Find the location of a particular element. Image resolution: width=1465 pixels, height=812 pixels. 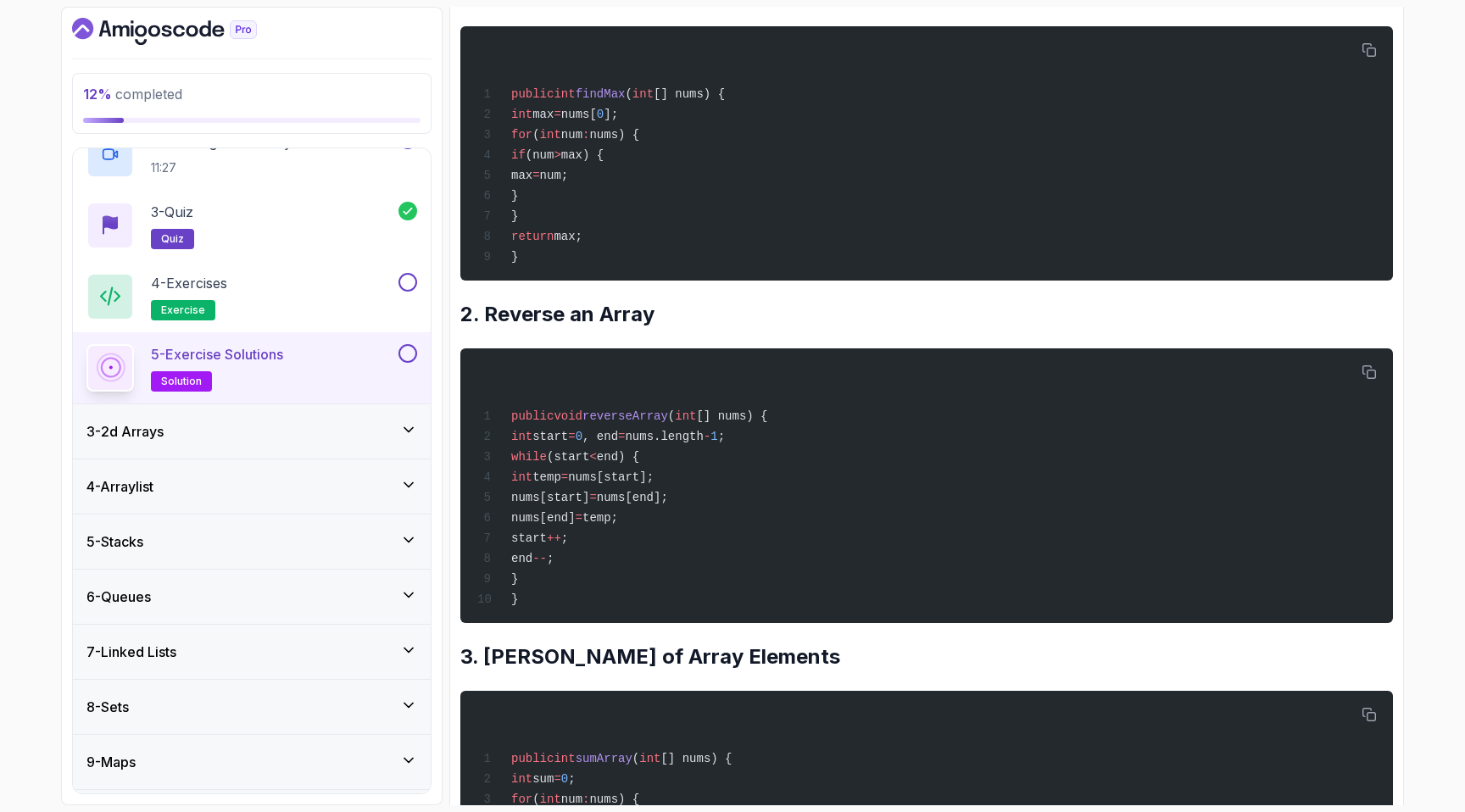

a: Dashboard is located at coordinates (184, 31).